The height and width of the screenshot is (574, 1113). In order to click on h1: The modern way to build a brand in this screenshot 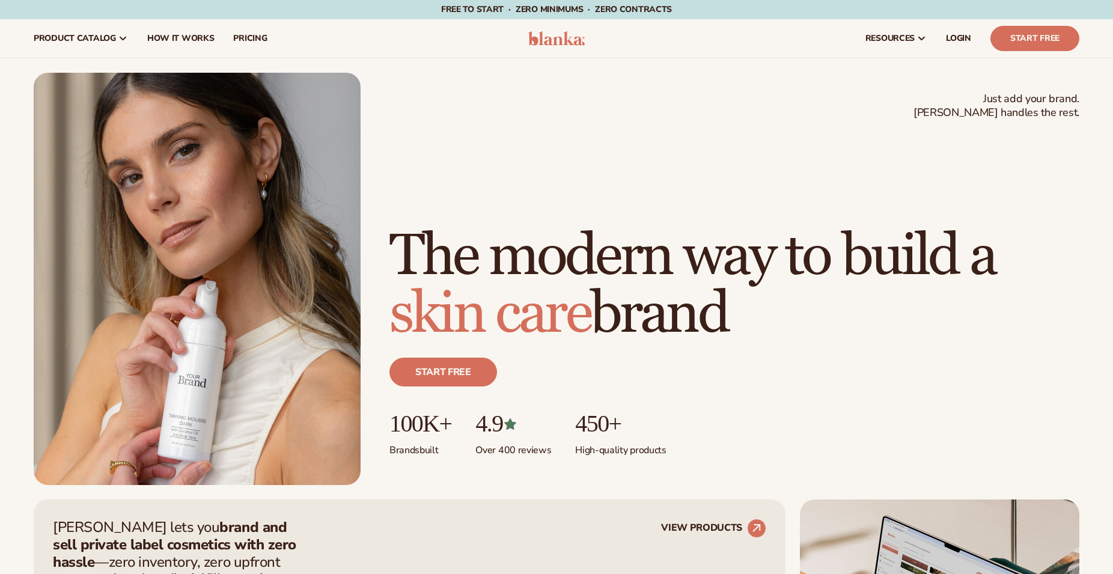, I will do `click(735, 286)`.